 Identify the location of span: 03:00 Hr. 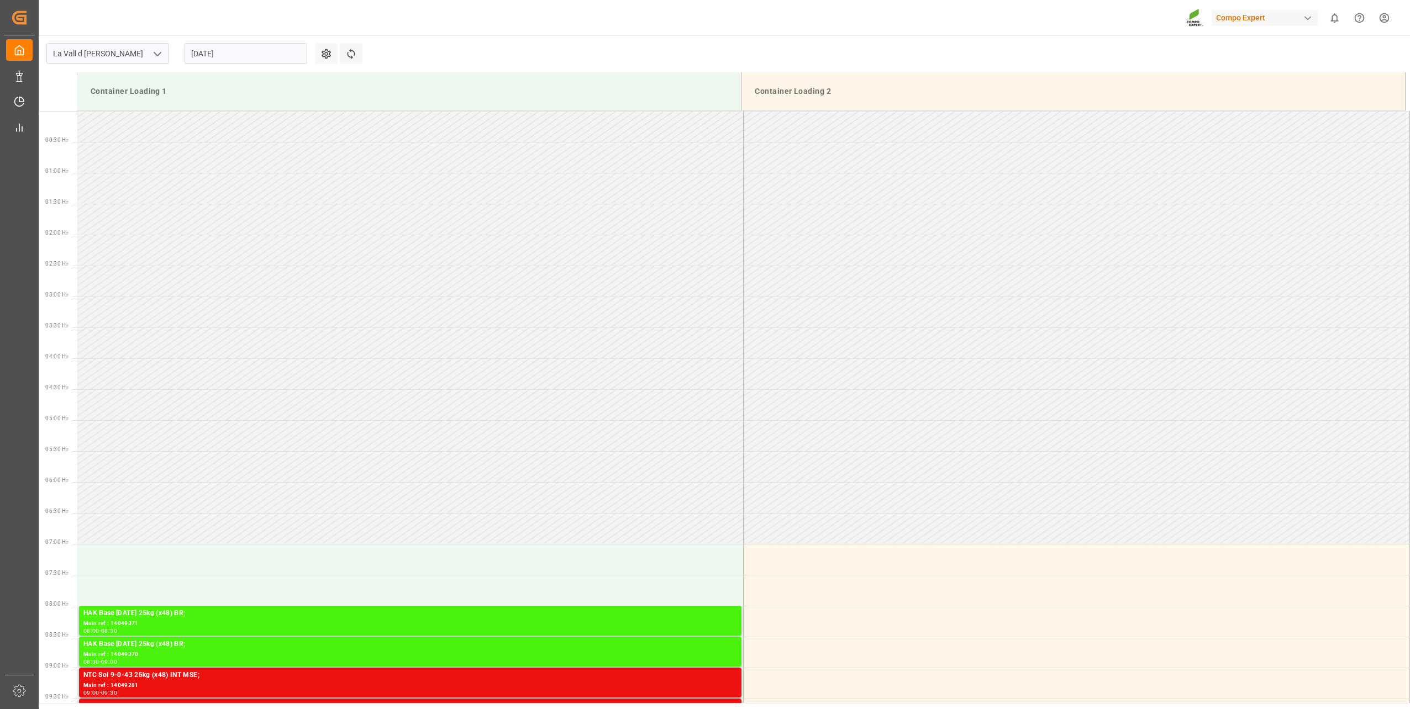
(56, 294).